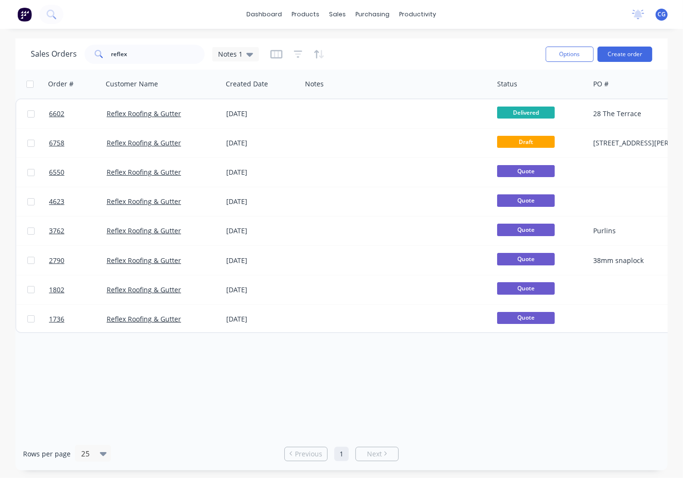 This screenshot has width=683, height=478. Describe the element at coordinates (418, 14) in the screenshot. I see `div: productivity` at that location.